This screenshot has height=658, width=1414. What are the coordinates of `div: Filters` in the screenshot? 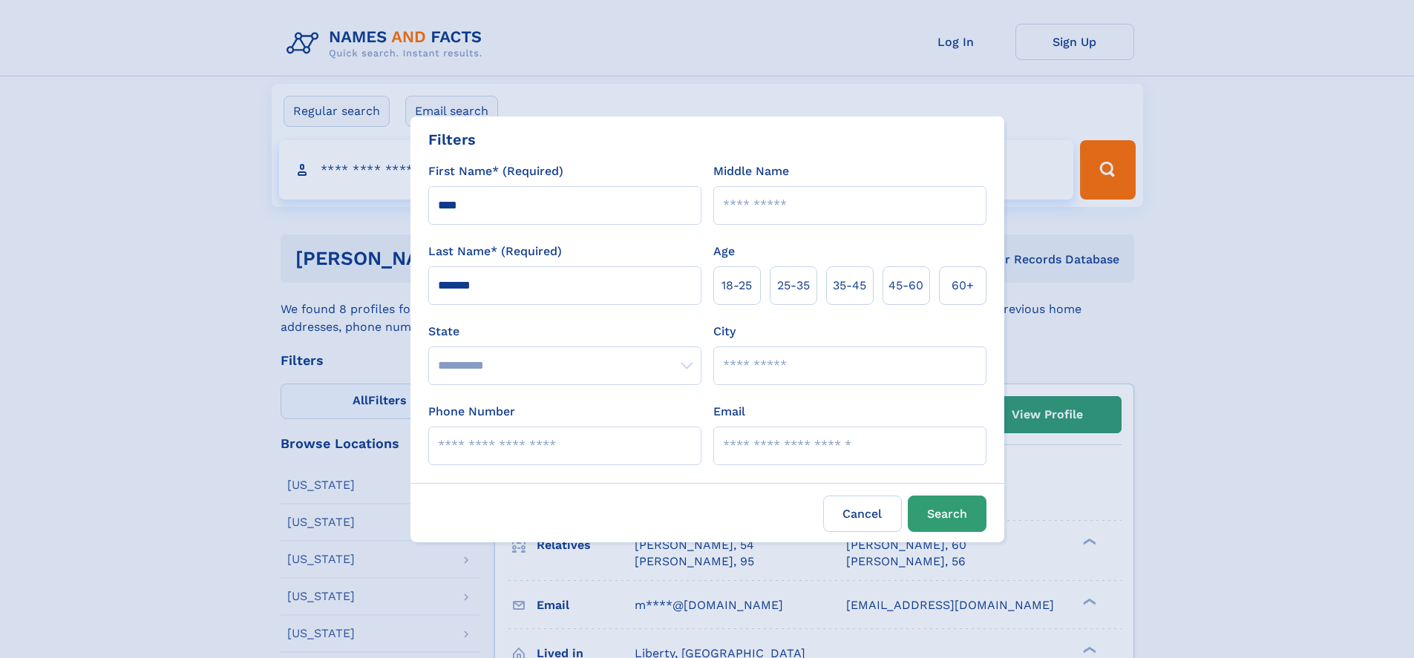 It's located at (452, 140).